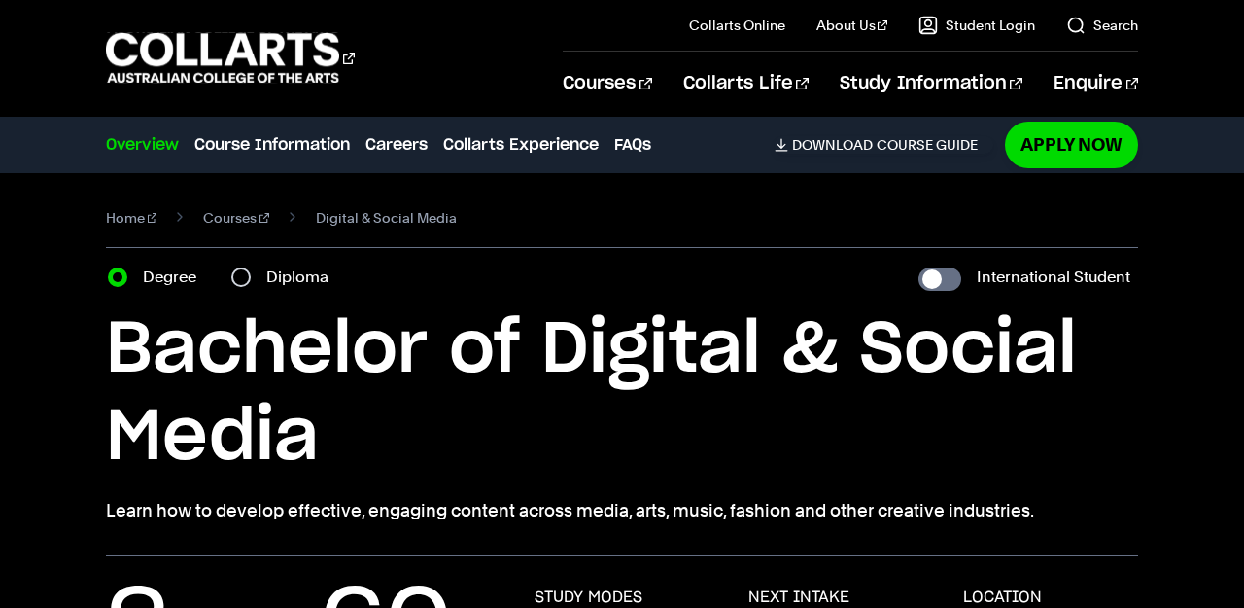  What do you see at coordinates (588, 597) in the screenshot?
I see `h3: STUDY MODES` at bounding box center [588, 597].